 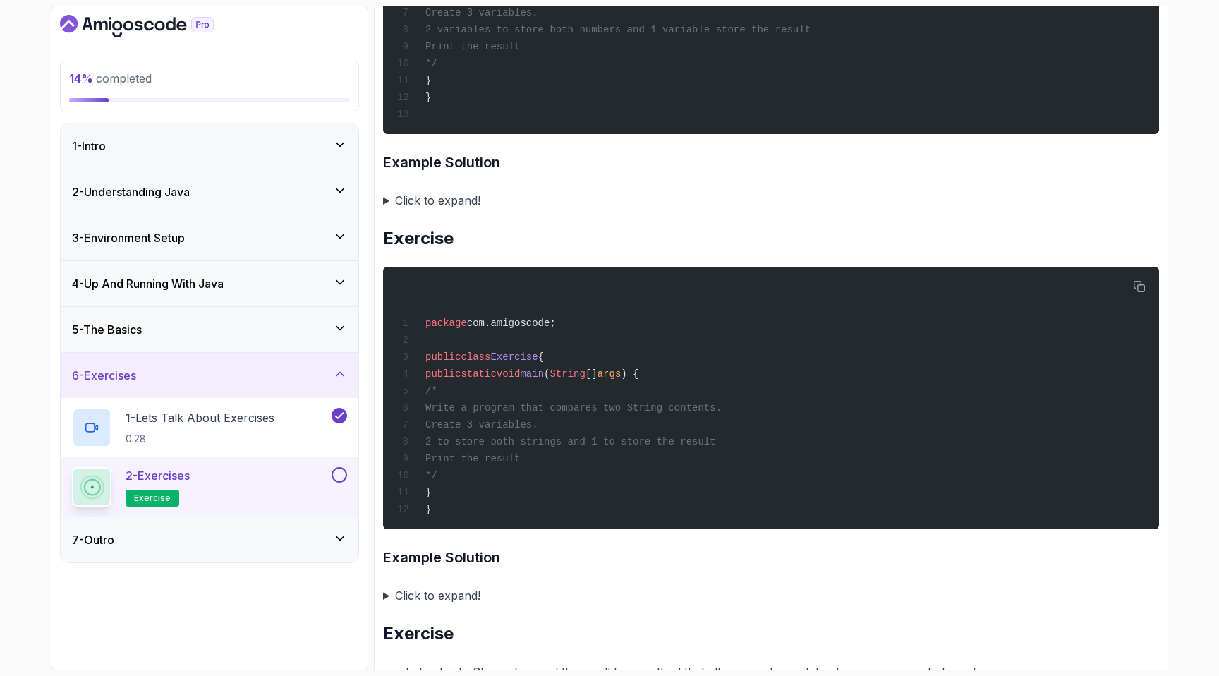 What do you see at coordinates (131, 192) in the screenshot?
I see `h3: 2 - Understanding Java` at bounding box center [131, 192].